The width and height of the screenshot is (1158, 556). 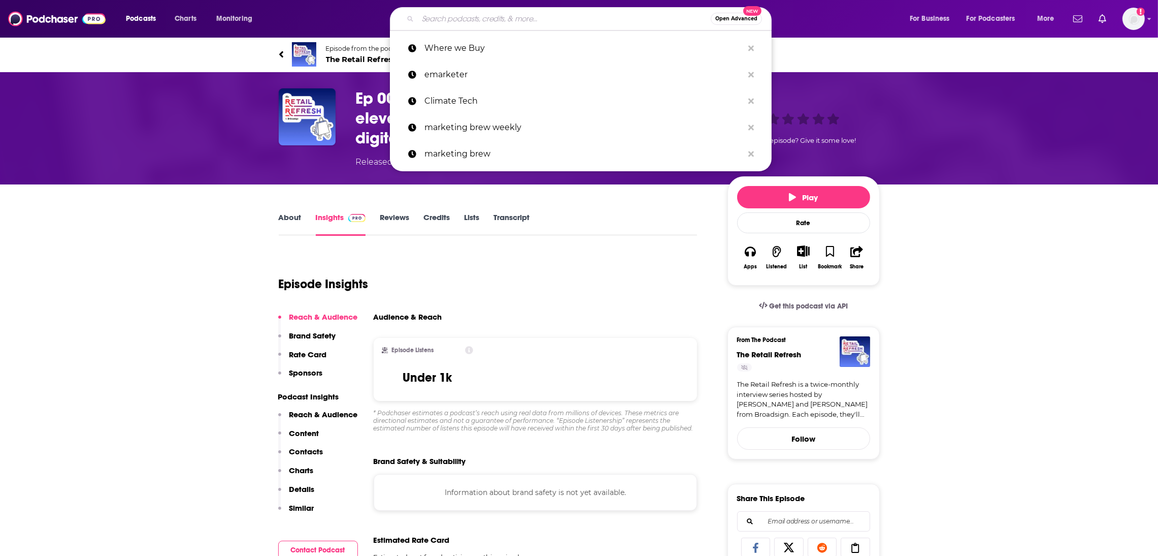 What do you see at coordinates (290, 224) in the screenshot?
I see `a: About` at bounding box center [290, 224].